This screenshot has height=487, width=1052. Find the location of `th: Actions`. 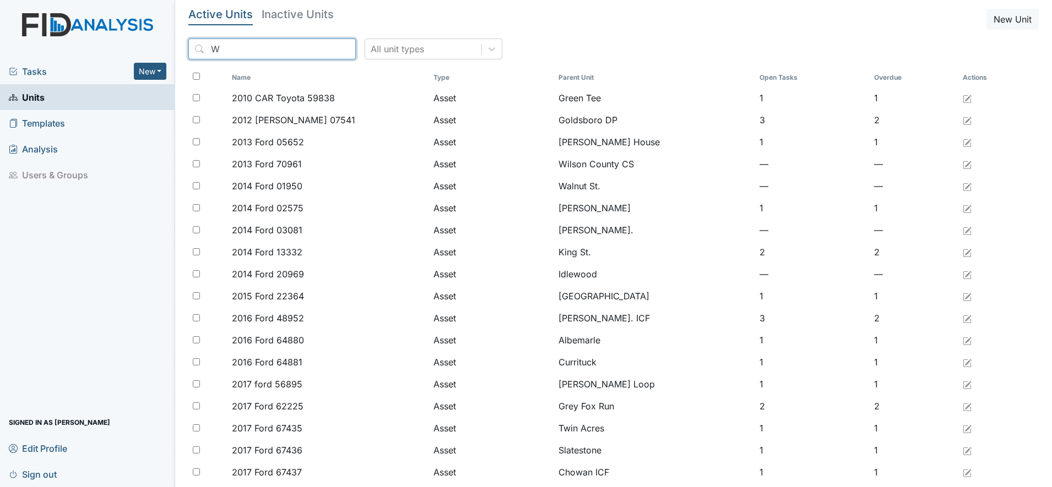

th: Actions is located at coordinates (986, 78).